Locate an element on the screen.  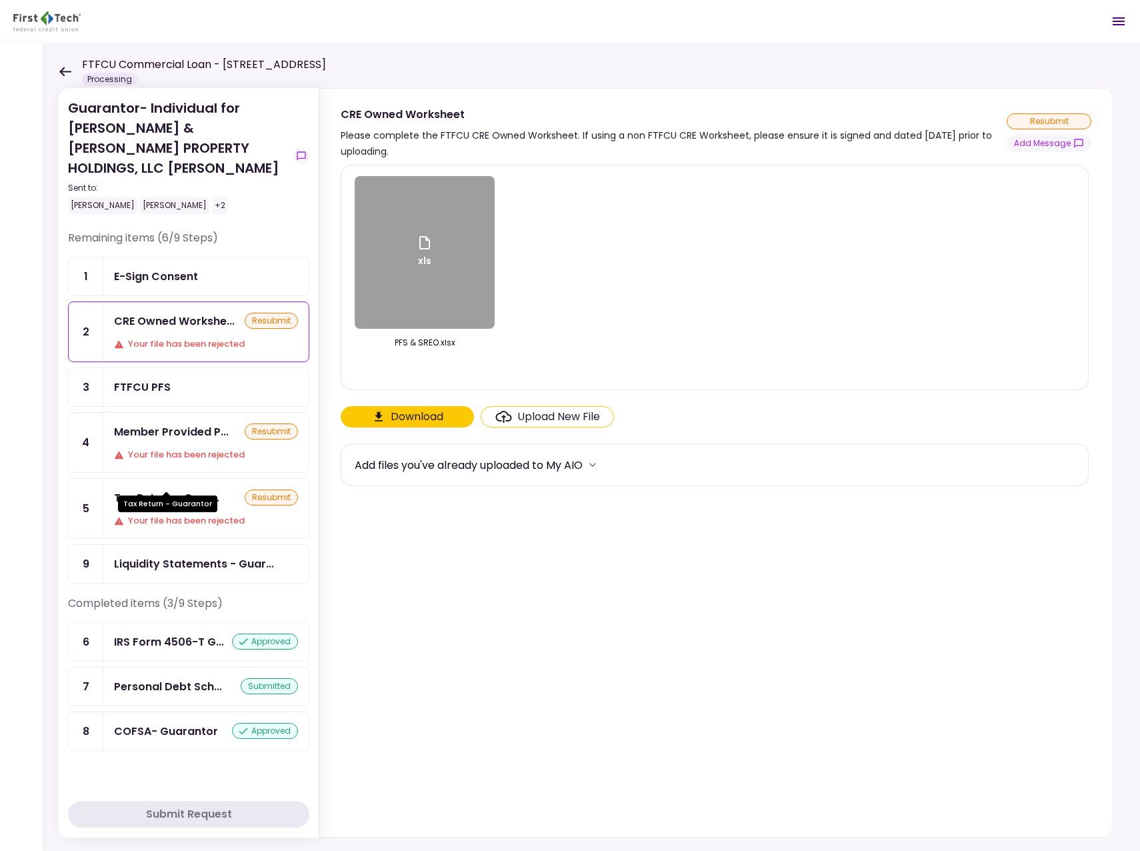
div: Liquidity Statements - Guarantor is located at coordinates (194, 563).